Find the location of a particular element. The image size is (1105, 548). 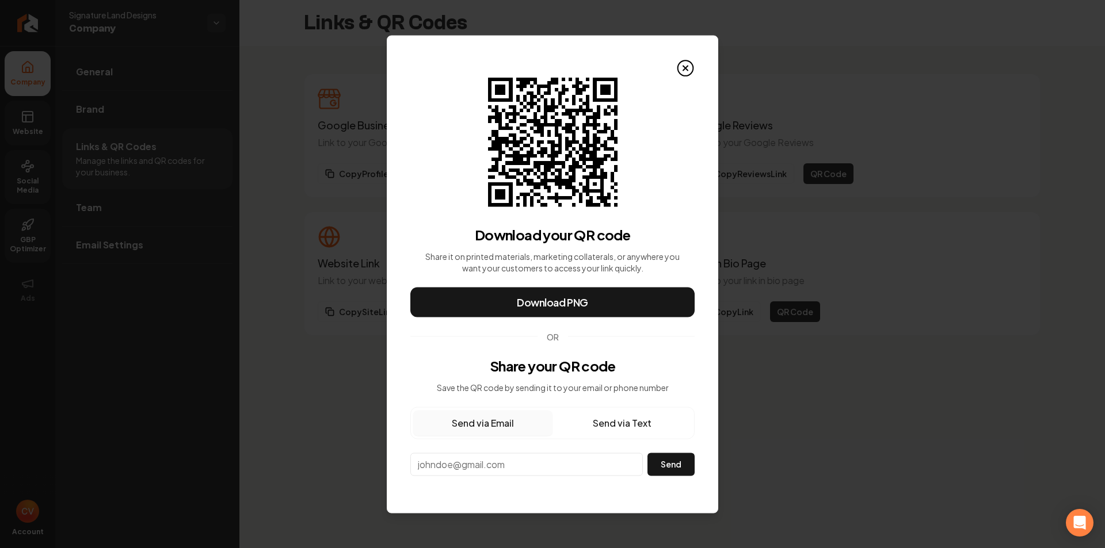

h3: Download your QR code is located at coordinates (553, 234).